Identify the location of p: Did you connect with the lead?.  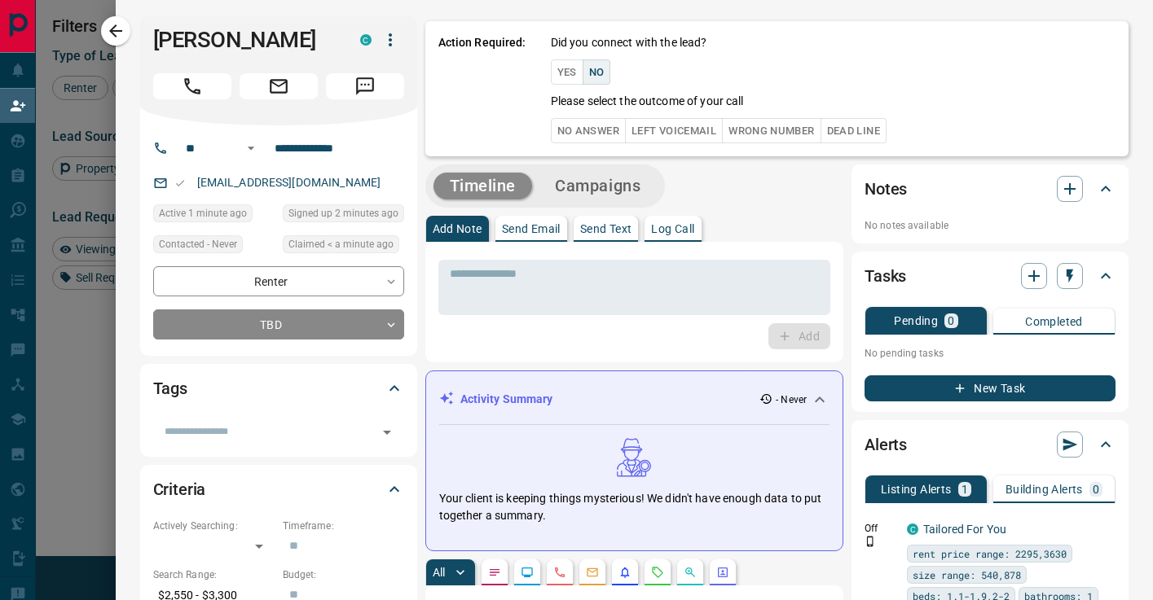
(629, 42).